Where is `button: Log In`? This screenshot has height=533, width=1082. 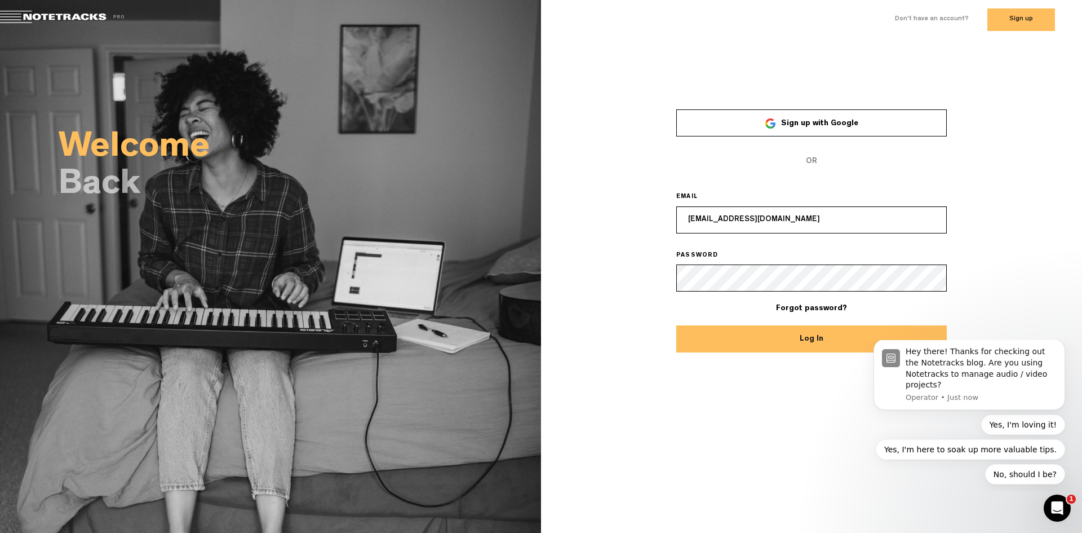 button: Log In is located at coordinates (811, 339).